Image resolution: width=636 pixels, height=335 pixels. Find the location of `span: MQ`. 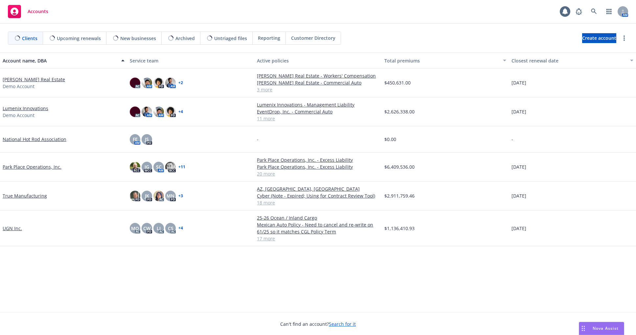

span: MQ is located at coordinates (135, 228).